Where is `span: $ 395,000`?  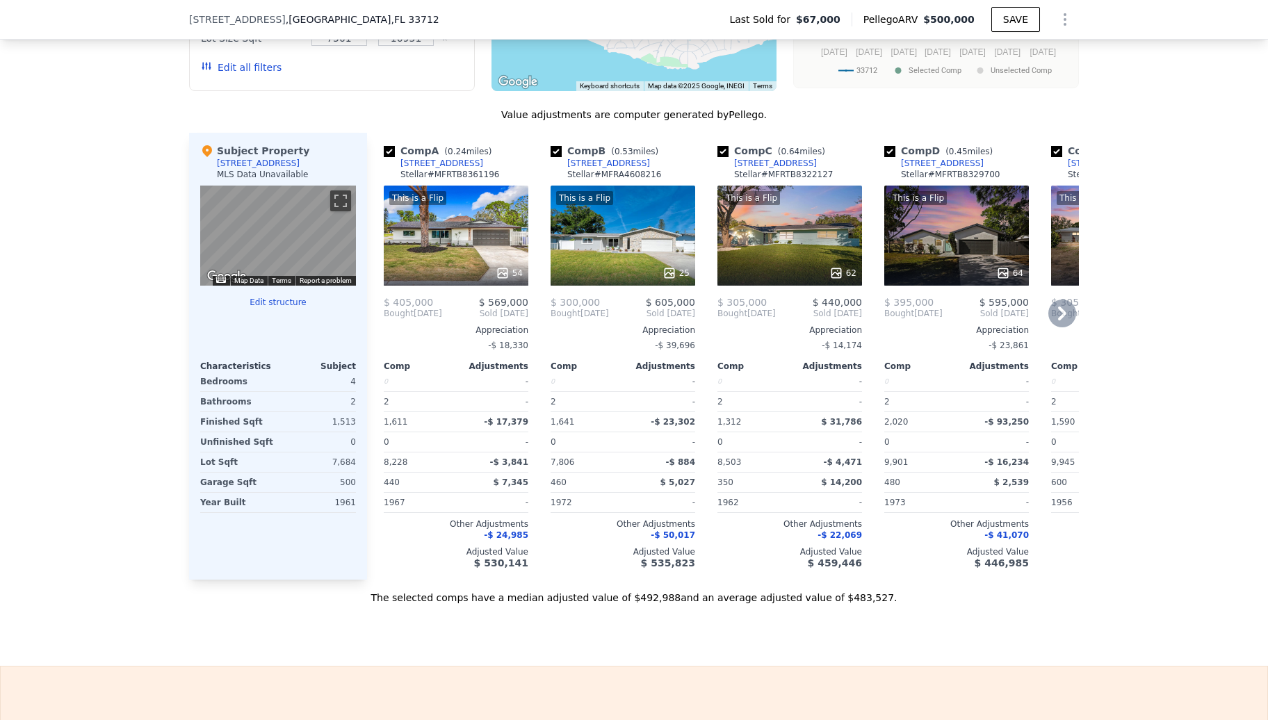 span: $ 395,000 is located at coordinates (909, 303).